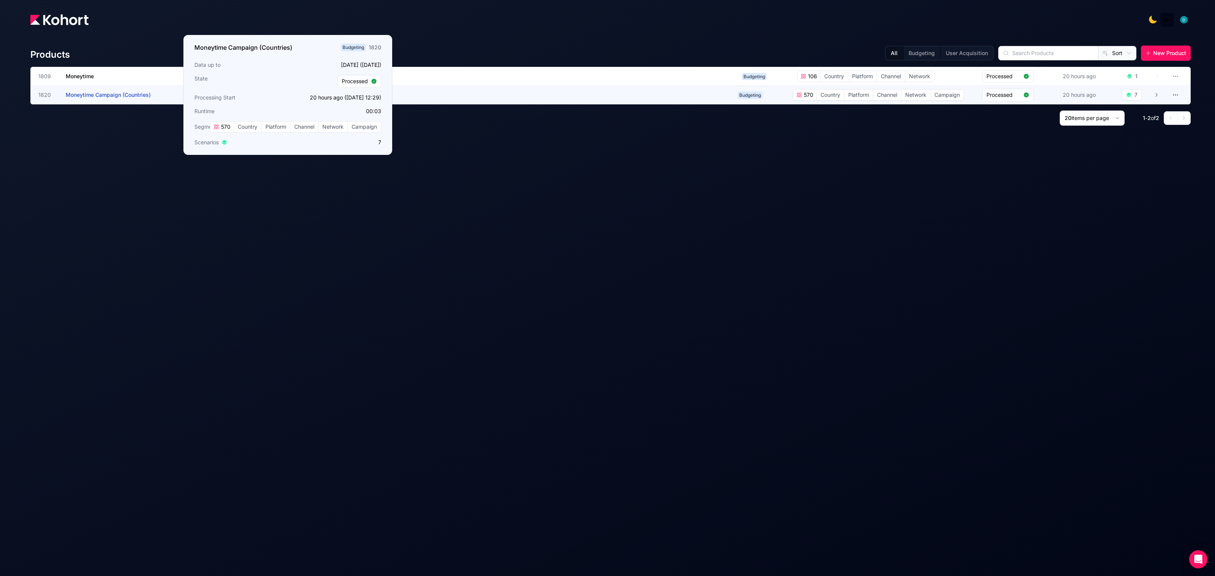  I want to click on span: New Product, so click(1169, 53).